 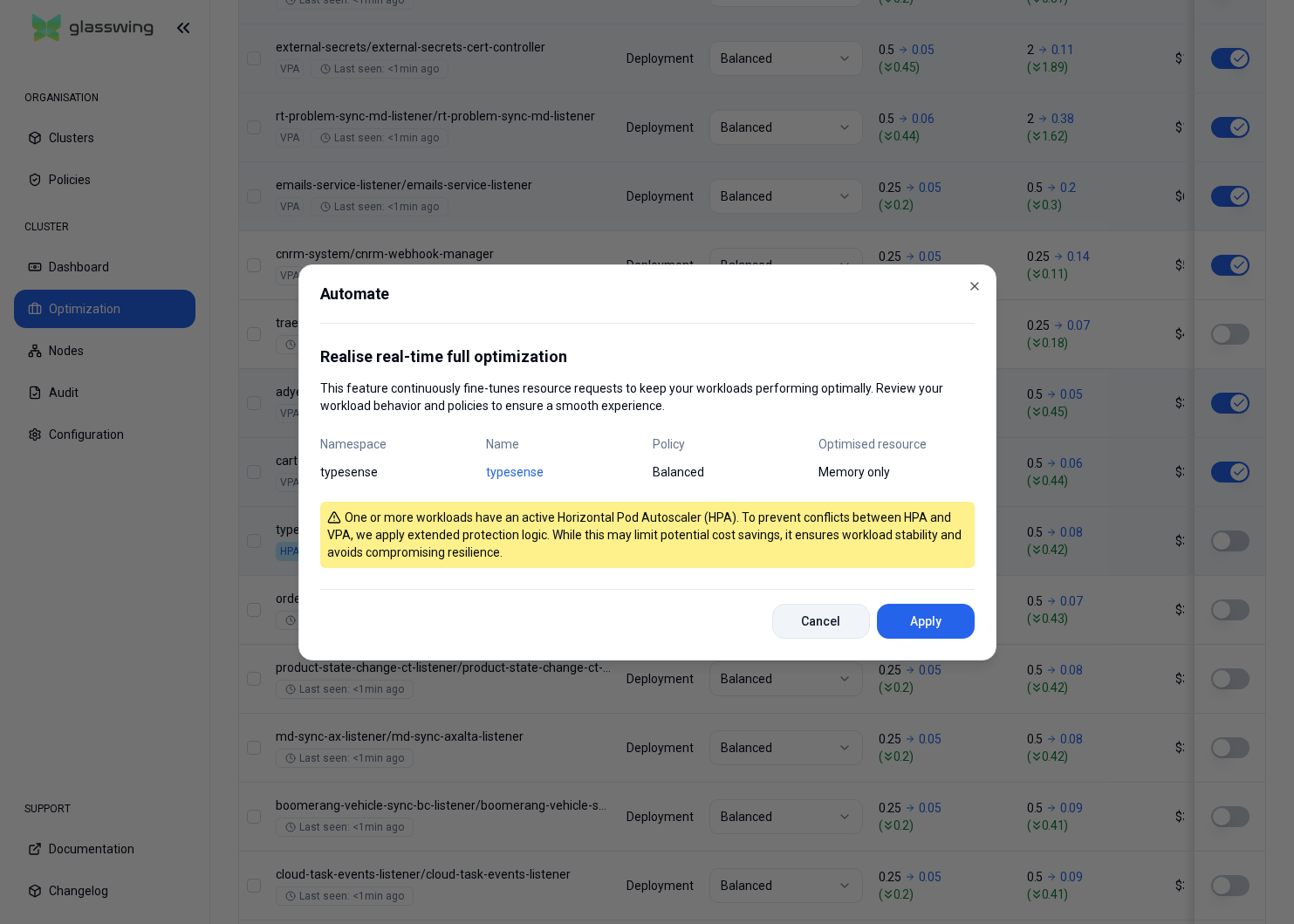 What do you see at coordinates (647, 535) in the screenshot?
I see `p: One or more workloads have an active Horizontal Pod Autoscaler (HPA). To prevent conflicts betwee...` at bounding box center [647, 535].